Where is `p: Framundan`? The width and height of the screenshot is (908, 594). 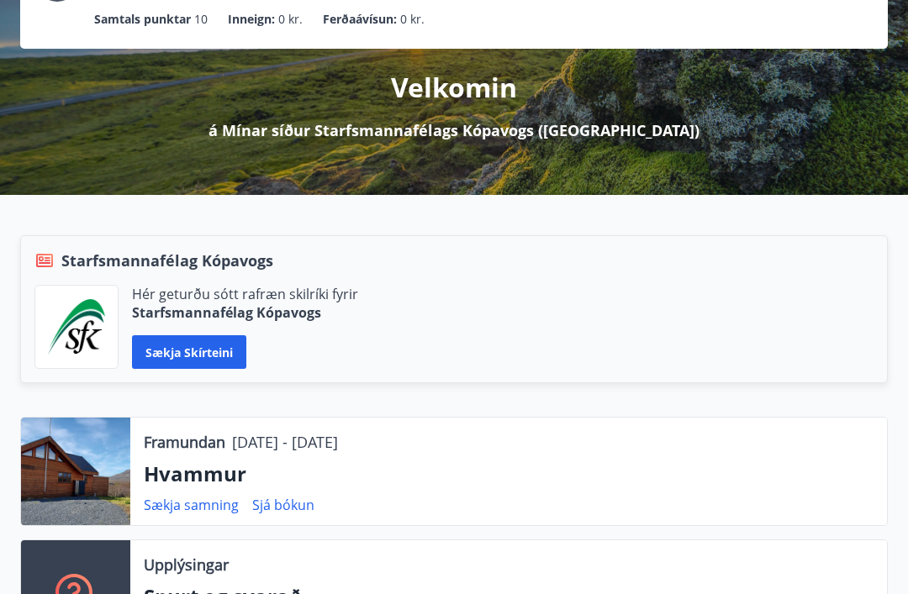
p: Framundan is located at coordinates (184, 443).